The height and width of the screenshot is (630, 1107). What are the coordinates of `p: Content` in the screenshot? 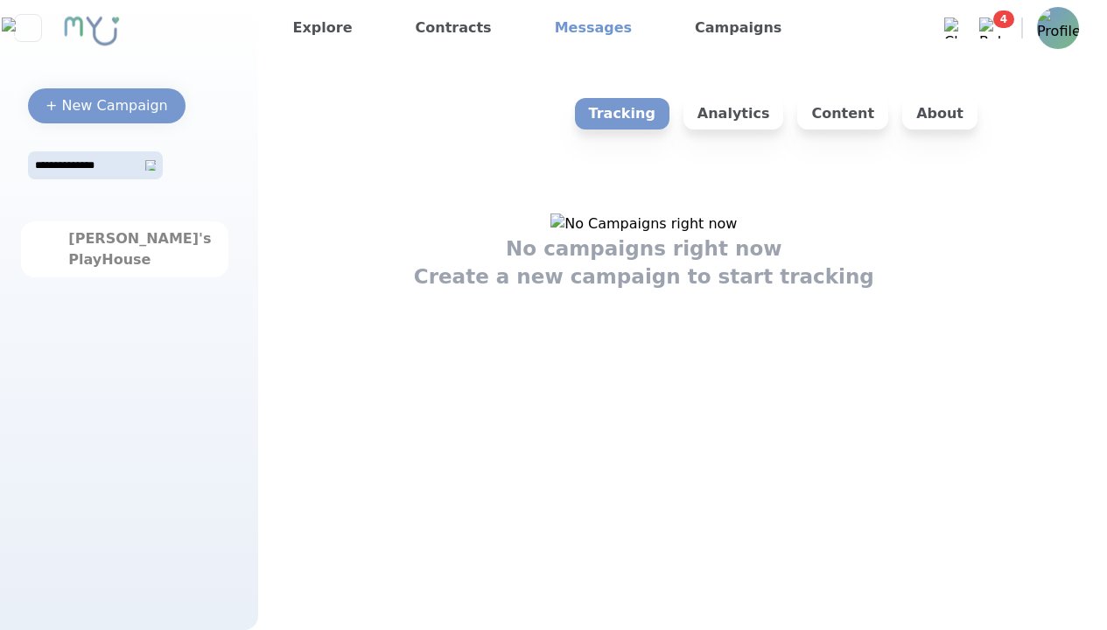 It's located at (842, 114).